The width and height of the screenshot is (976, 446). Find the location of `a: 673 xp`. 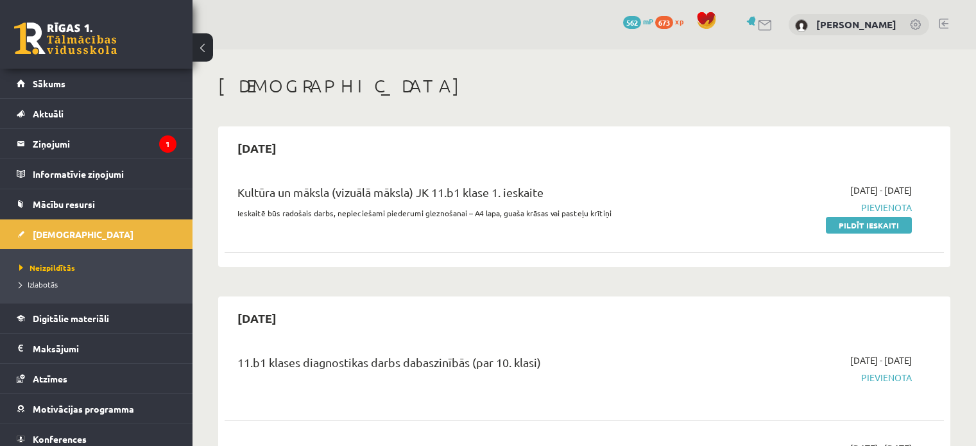

a: 673 xp is located at coordinates (672, 21).